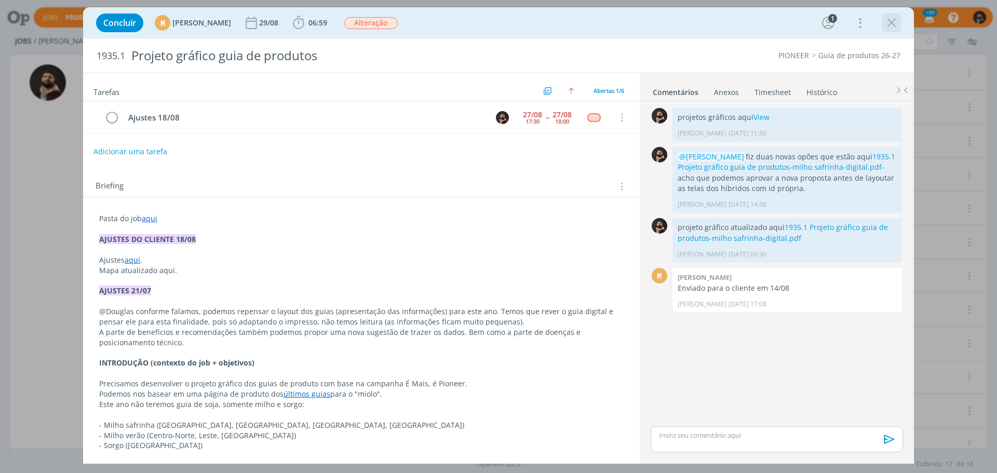  Describe the element at coordinates (307, 394) in the screenshot. I see `a: últimos guias` at that location.